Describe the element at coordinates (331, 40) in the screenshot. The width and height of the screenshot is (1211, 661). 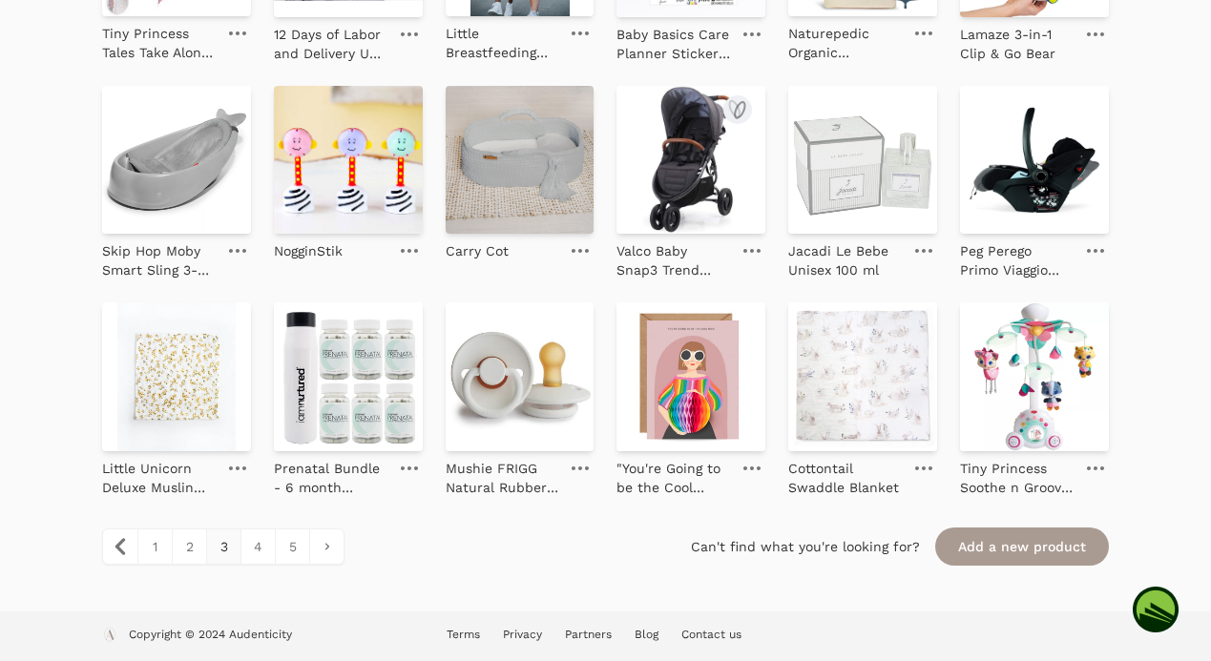
I see `a: 12 Days of Labor and Delivery Unit Nursing Shirt` at that location.